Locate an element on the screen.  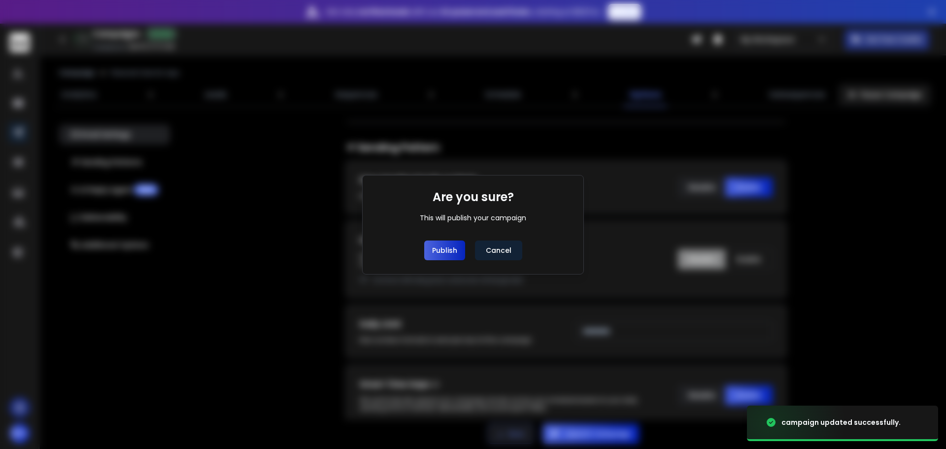
div: This will publish your campaign is located at coordinates (473, 218).